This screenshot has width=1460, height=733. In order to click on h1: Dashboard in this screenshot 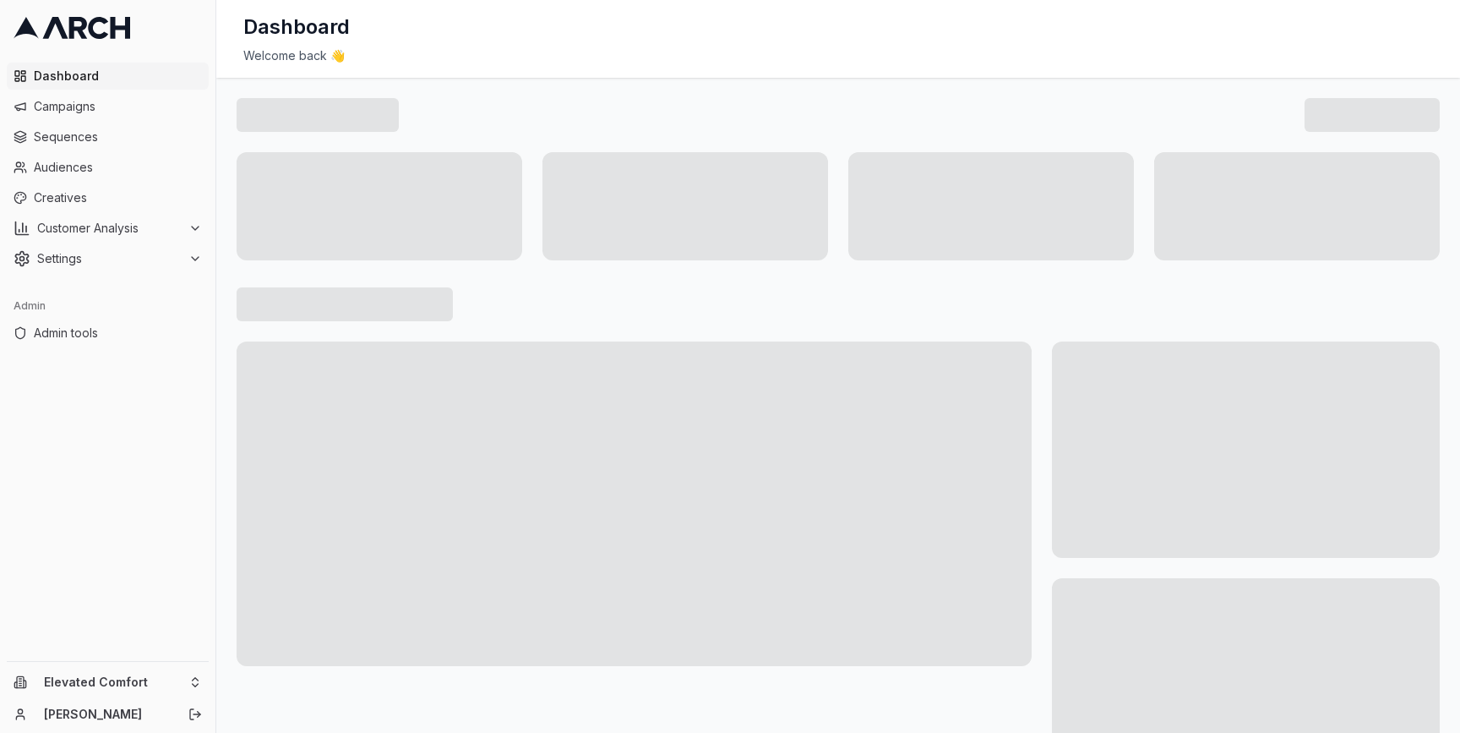, I will do `click(297, 27)`.